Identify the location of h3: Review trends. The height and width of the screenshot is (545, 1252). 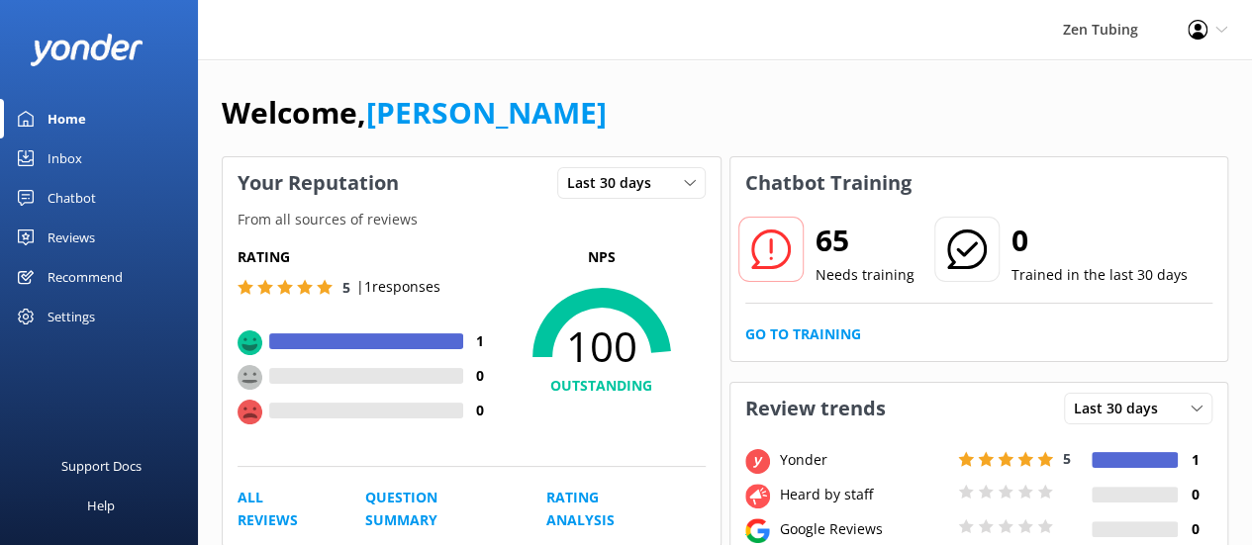
(816, 409).